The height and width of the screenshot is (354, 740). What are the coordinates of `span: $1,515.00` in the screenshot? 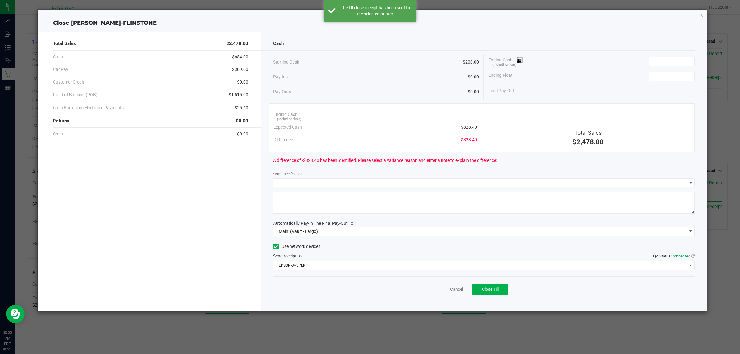 It's located at (238, 95).